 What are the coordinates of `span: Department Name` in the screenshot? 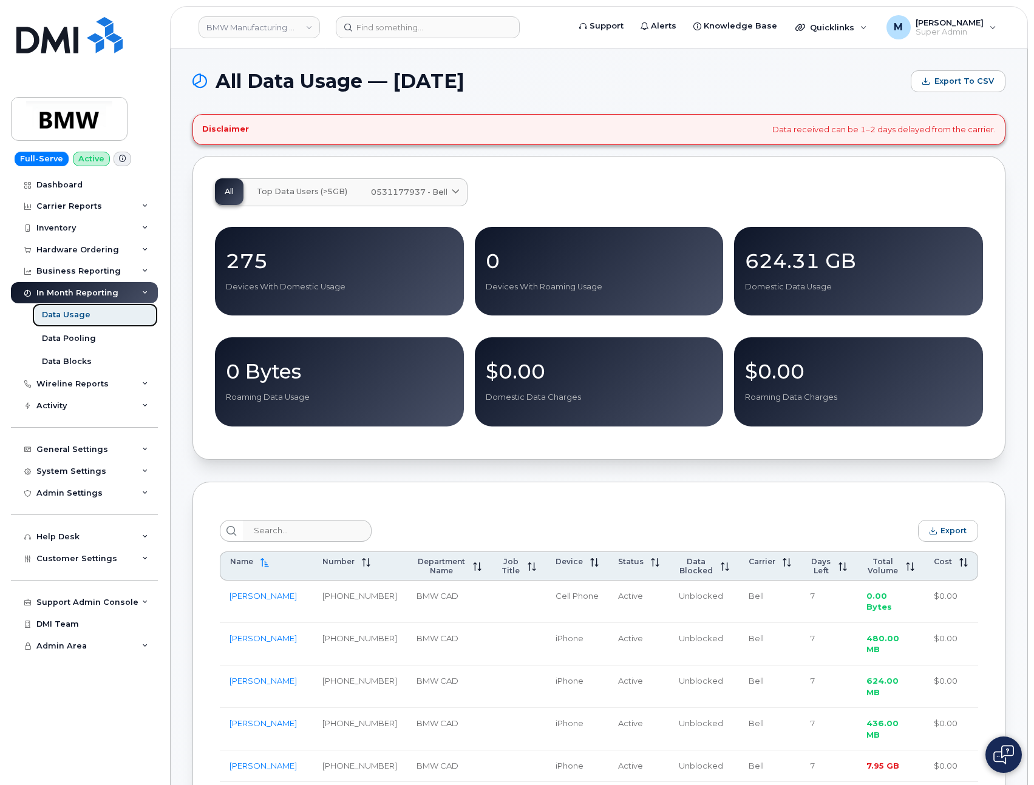 It's located at (441, 566).